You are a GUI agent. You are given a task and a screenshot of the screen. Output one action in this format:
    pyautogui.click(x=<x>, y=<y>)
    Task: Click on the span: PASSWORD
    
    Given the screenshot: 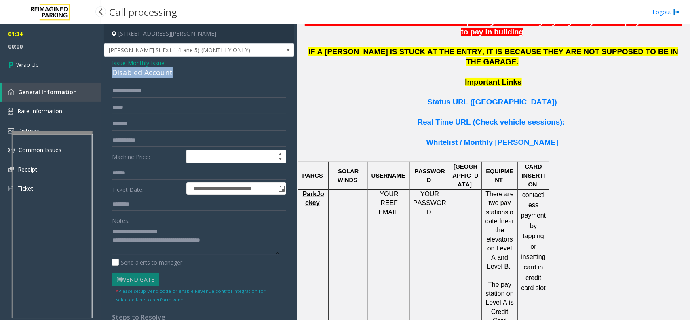 What is the action you would take?
    pyautogui.click(x=429, y=175)
    